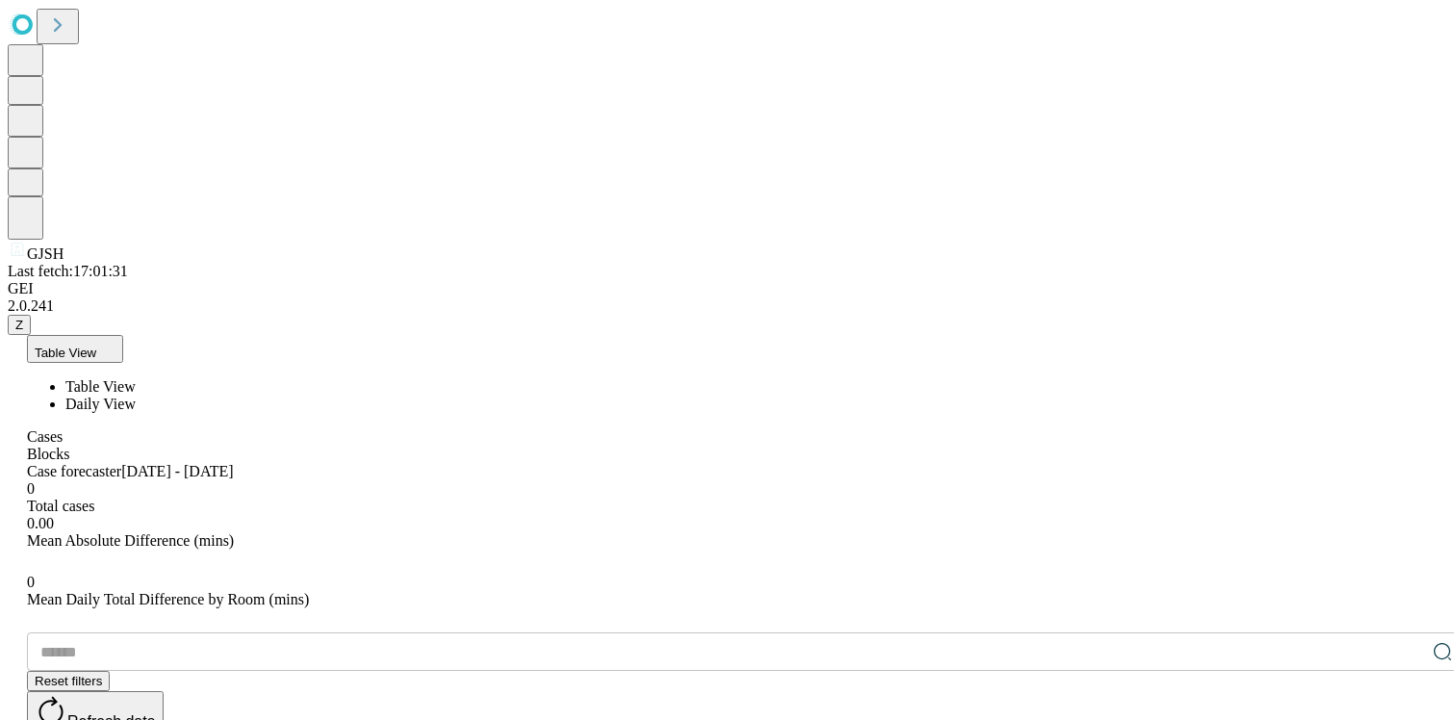 The image size is (1454, 720). What do you see at coordinates (100, 403) in the screenshot?
I see `span: Daily View` at bounding box center [100, 403].